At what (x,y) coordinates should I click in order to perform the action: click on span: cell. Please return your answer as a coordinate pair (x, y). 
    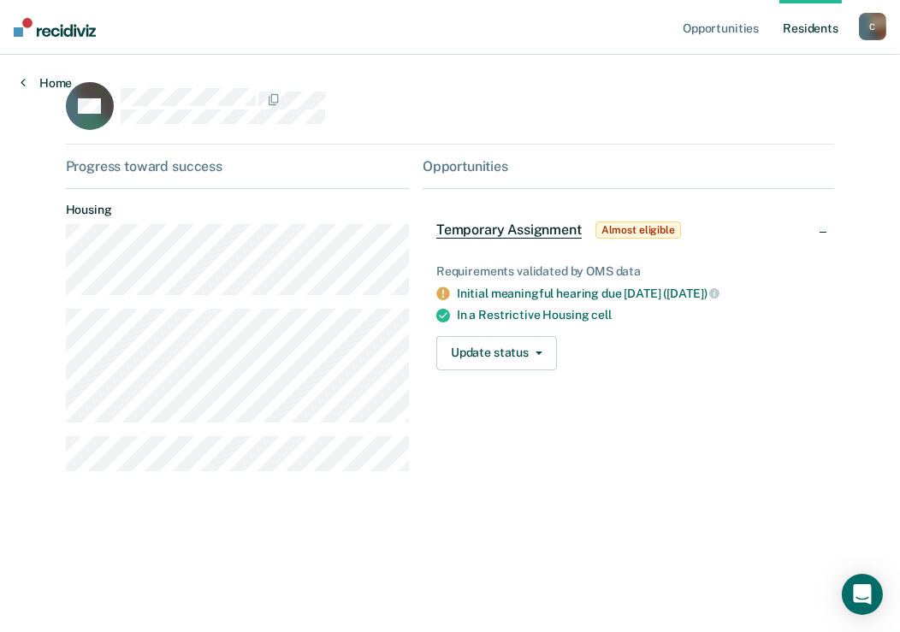
    Looking at the image, I should click on (600, 315).